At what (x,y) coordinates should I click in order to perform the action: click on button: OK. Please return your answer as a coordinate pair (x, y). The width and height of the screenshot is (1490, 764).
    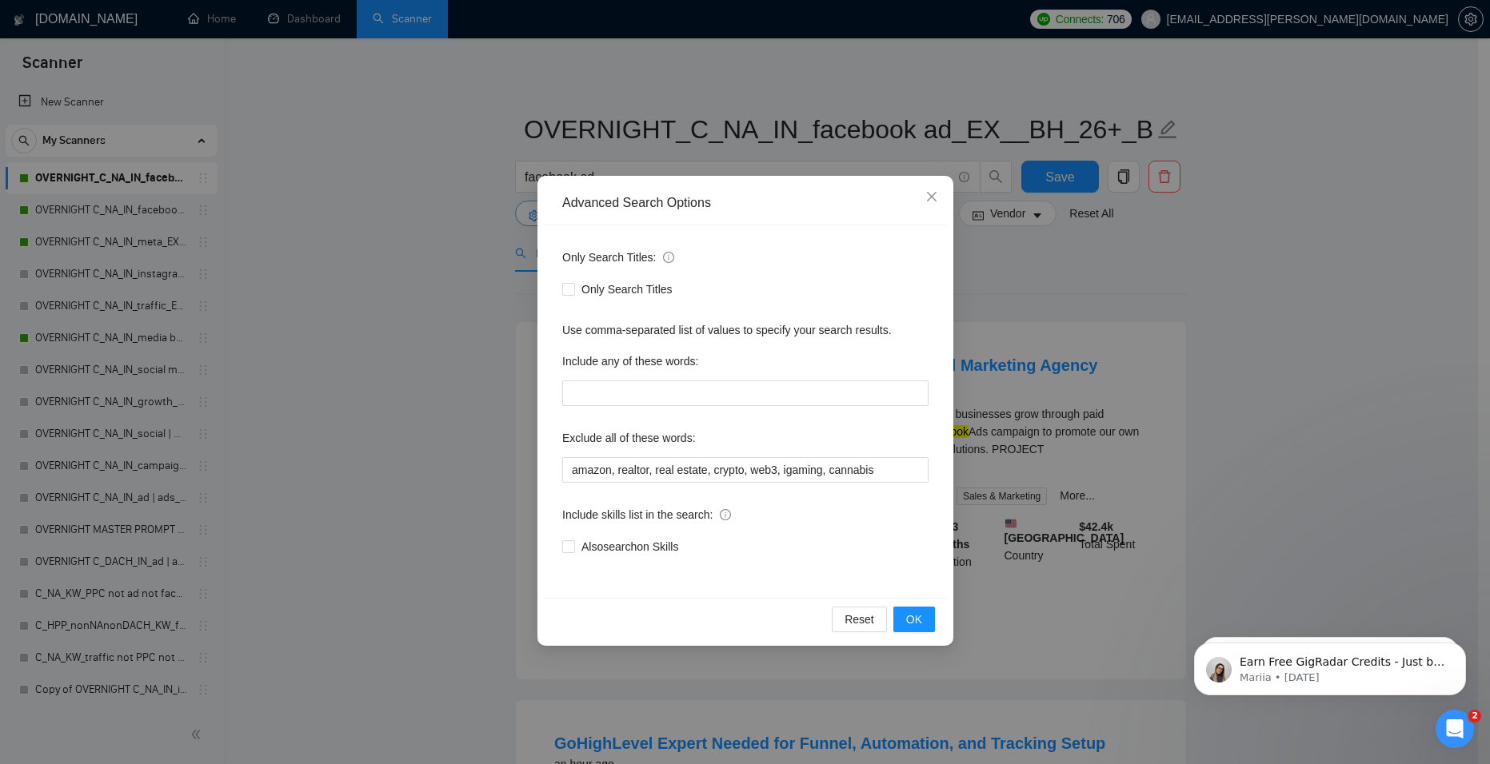
    Looking at the image, I should click on (913, 620).